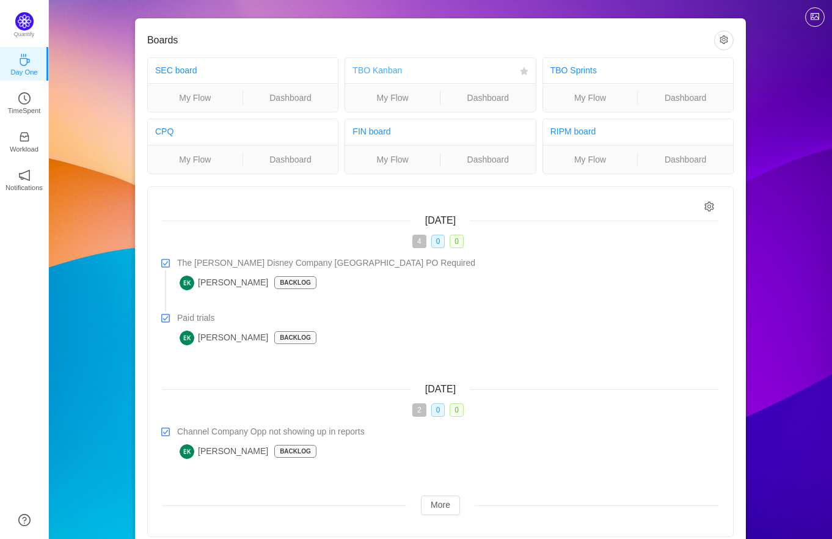 The image size is (832, 539). I want to click on a: icon: inboxWorkload, so click(24, 141).